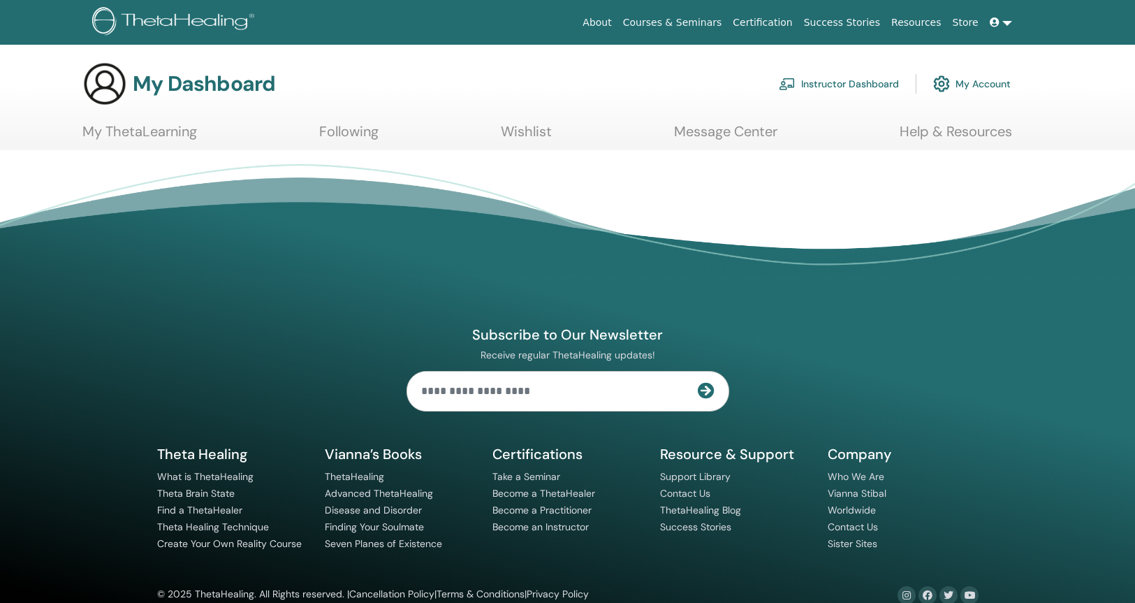  Describe the element at coordinates (196, 493) in the screenshot. I see `a: Theta Brain State` at that location.